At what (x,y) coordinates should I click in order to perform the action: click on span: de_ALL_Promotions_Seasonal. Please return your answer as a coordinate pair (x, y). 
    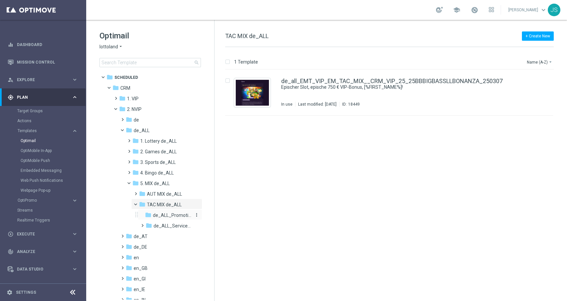
    Looking at the image, I should click on (172, 216).